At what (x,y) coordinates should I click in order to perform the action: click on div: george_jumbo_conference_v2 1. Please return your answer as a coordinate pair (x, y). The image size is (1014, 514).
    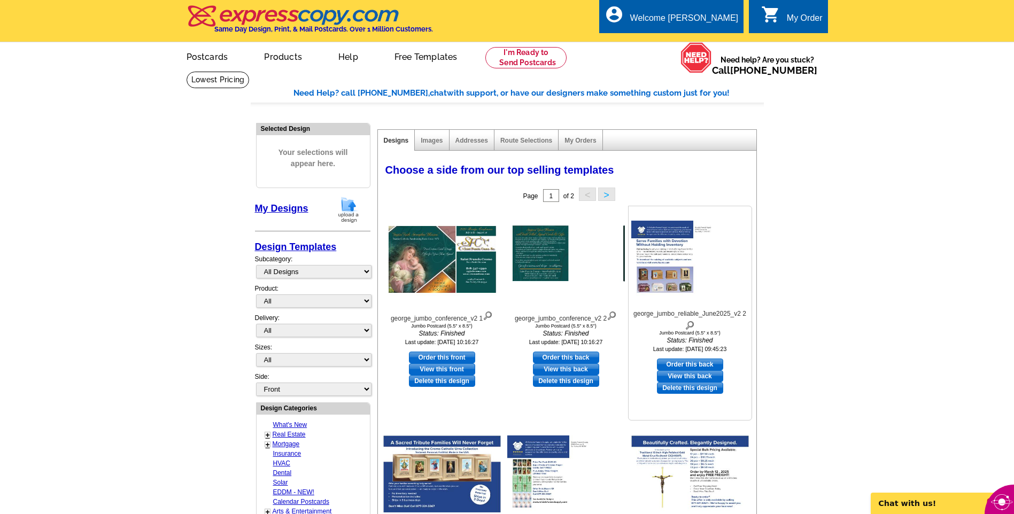
    Looking at the image, I should click on (442, 316).